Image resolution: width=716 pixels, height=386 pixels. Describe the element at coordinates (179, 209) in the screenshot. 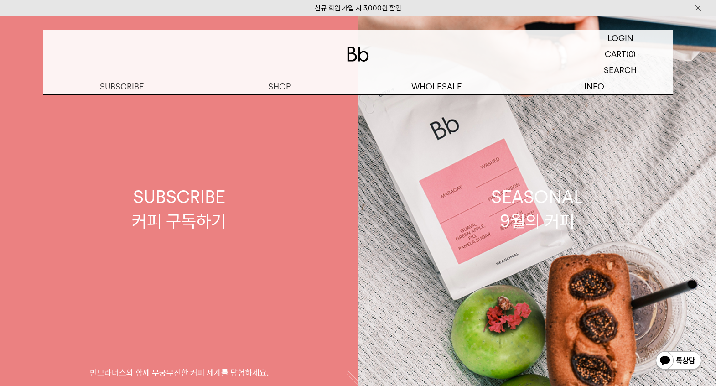

I see `div: SUBSCRIBE 커피 구독하기` at that location.